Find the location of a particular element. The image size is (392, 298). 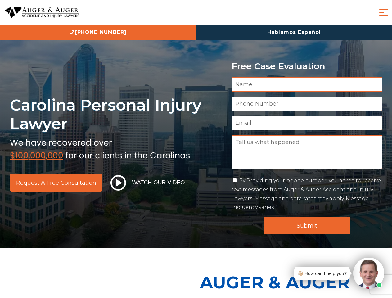

img: sub text is located at coordinates (101, 148).